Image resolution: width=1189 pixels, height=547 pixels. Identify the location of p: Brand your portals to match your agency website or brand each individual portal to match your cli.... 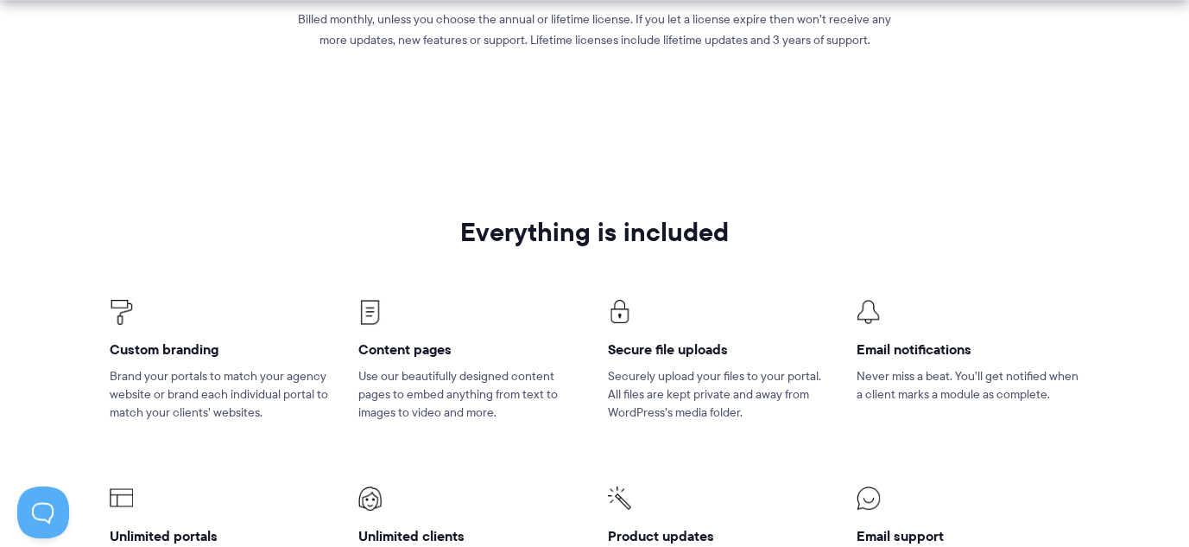
(221, 394).